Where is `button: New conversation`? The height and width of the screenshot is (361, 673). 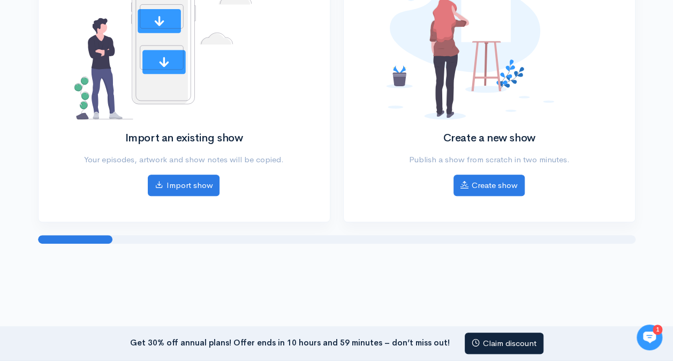
button: New conversation is located at coordinates (107, 153).